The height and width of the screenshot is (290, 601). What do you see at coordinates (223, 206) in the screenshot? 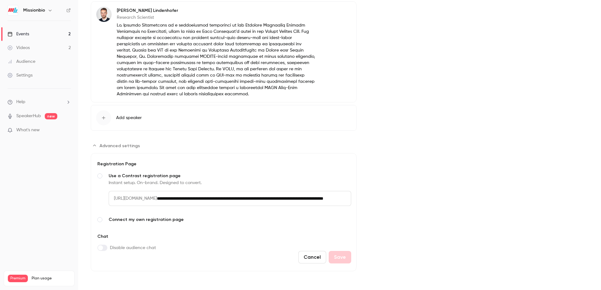
I see `section: Advanced settings` at bounding box center [223, 206].